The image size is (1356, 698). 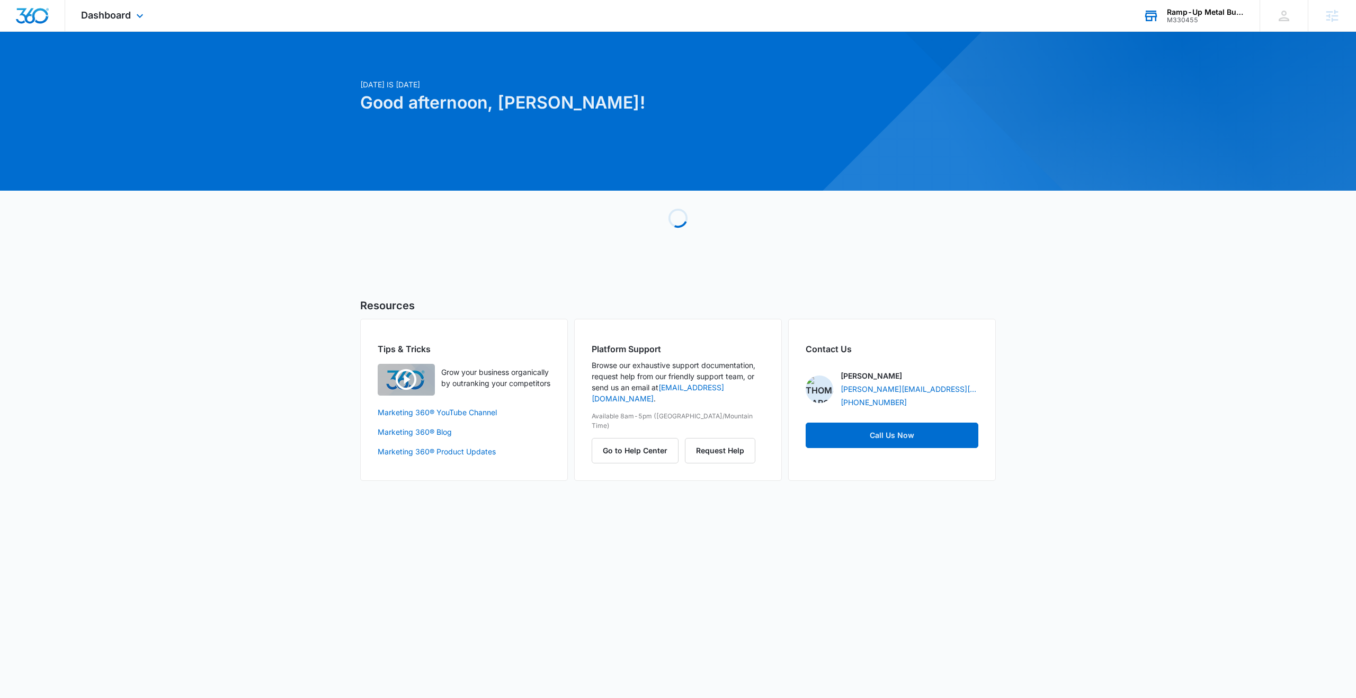 I want to click on img: Quick Overview Video, so click(x=406, y=380).